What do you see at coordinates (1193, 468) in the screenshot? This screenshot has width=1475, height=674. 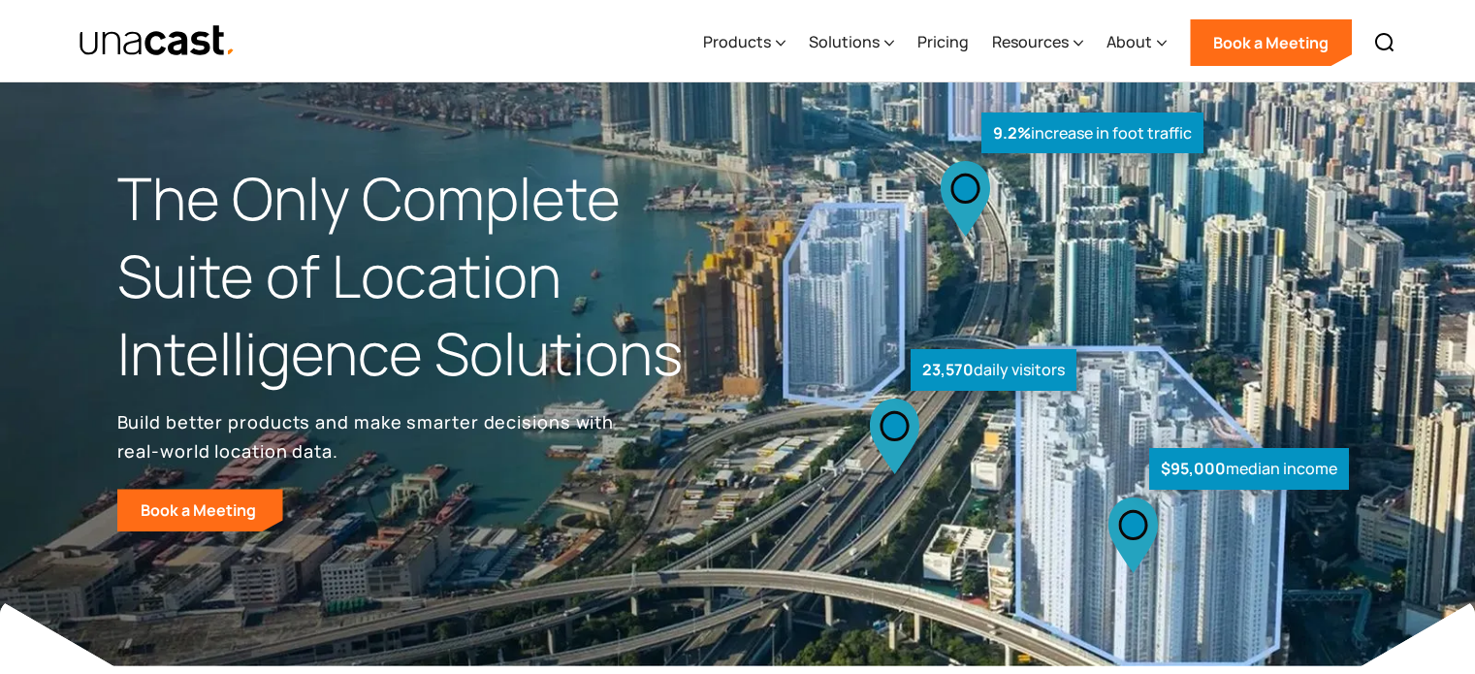 I see `strong: $95,000` at bounding box center [1193, 468].